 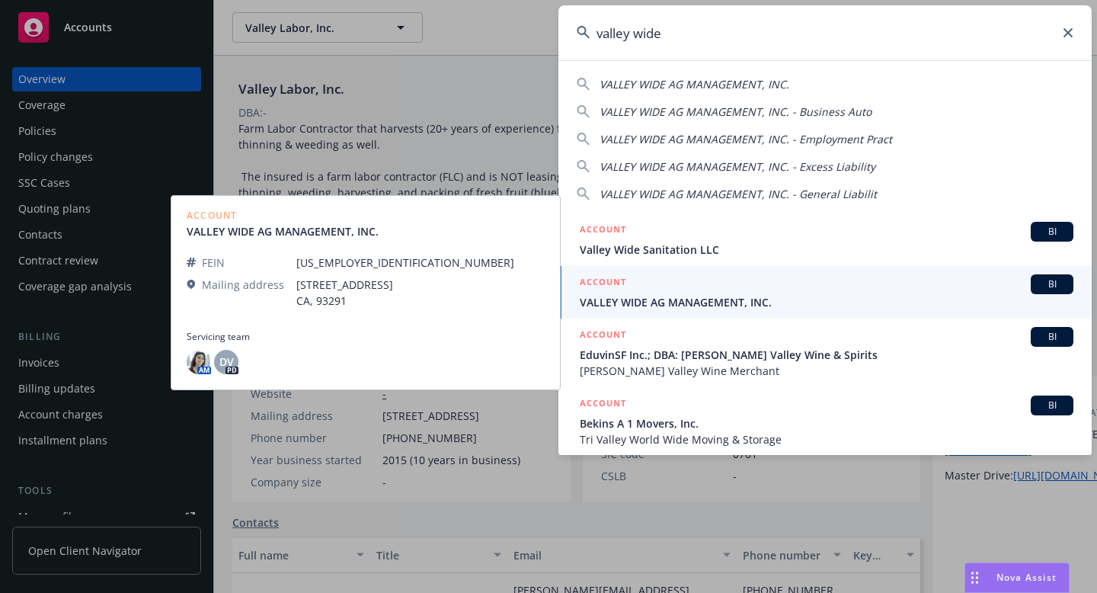 What do you see at coordinates (827, 439) in the screenshot?
I see `span: Tri Valley World Wide Moving & Storage` at bounding box center [827, 439].